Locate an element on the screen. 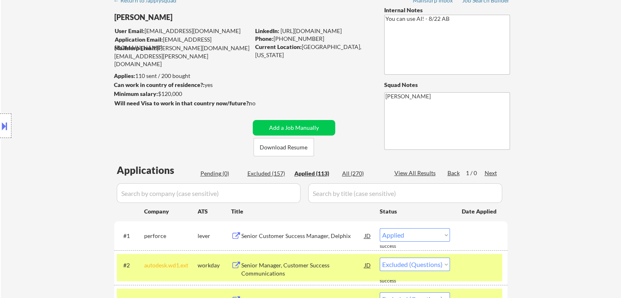 This screenshot has width=621, height=298. div: Status is located at coordinates (415, 211).